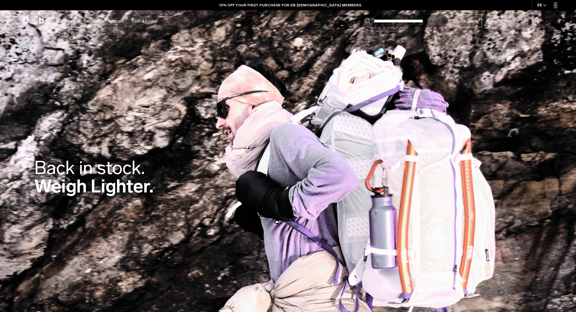  Describe the element at coordinates (536, 21) in the screenshot. I see `span: Bag` at that location.